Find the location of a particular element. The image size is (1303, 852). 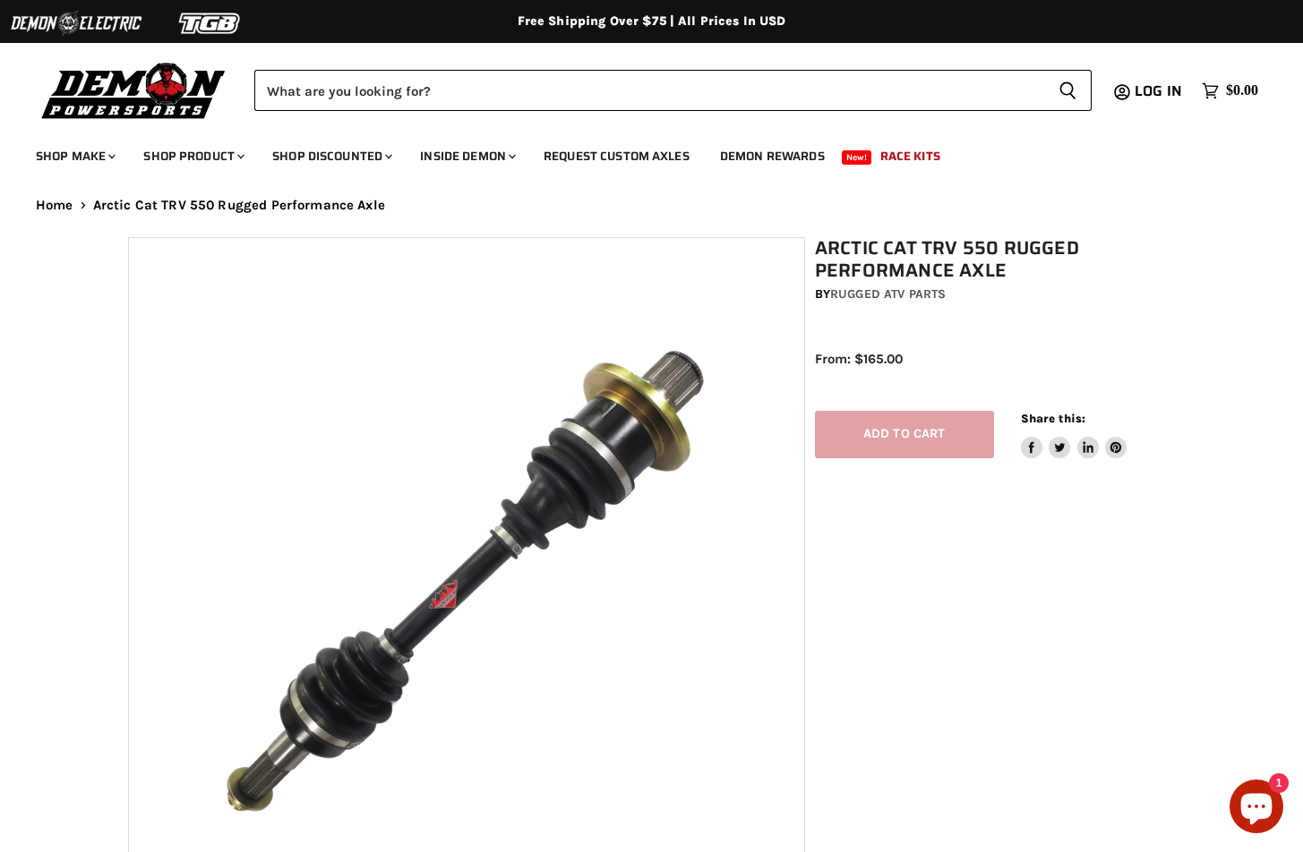

span: New! is located at coordinates (857, 158).